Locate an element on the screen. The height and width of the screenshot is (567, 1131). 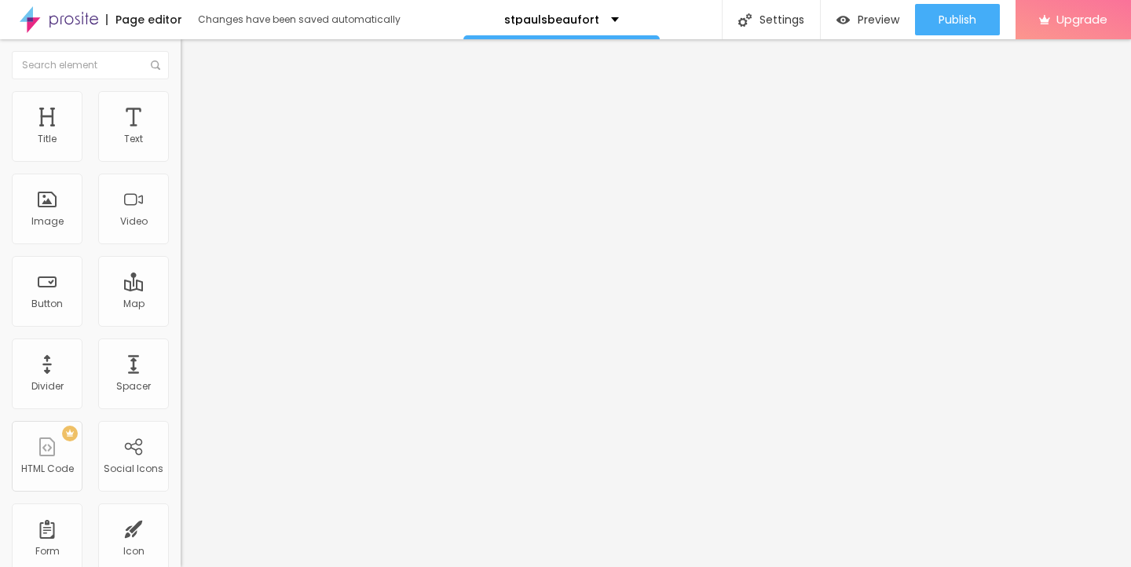
div: Title is located at coordinates (47, 139).